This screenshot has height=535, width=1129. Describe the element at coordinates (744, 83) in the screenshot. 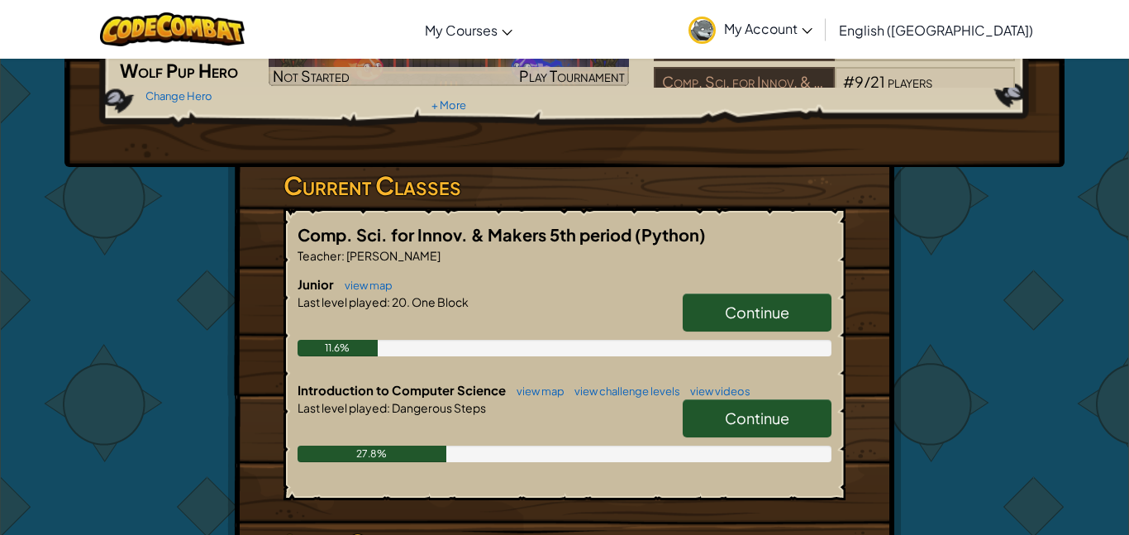

I see `div: Comp. Sci. for Innov. & Makers 5th period` at that location.